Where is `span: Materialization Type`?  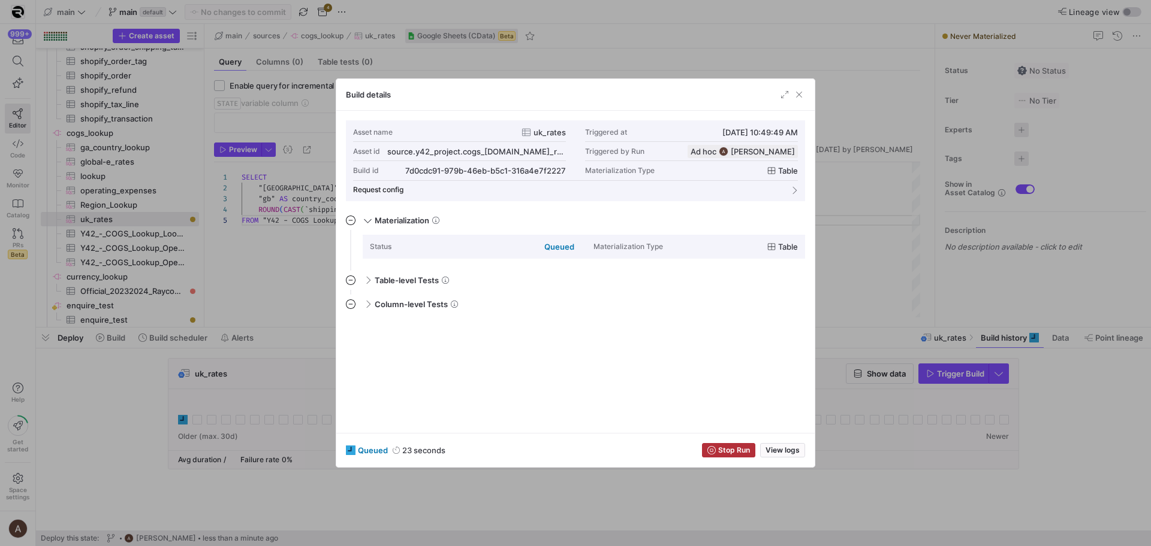
span: Materialization Type is located at coordinates (620, 171).